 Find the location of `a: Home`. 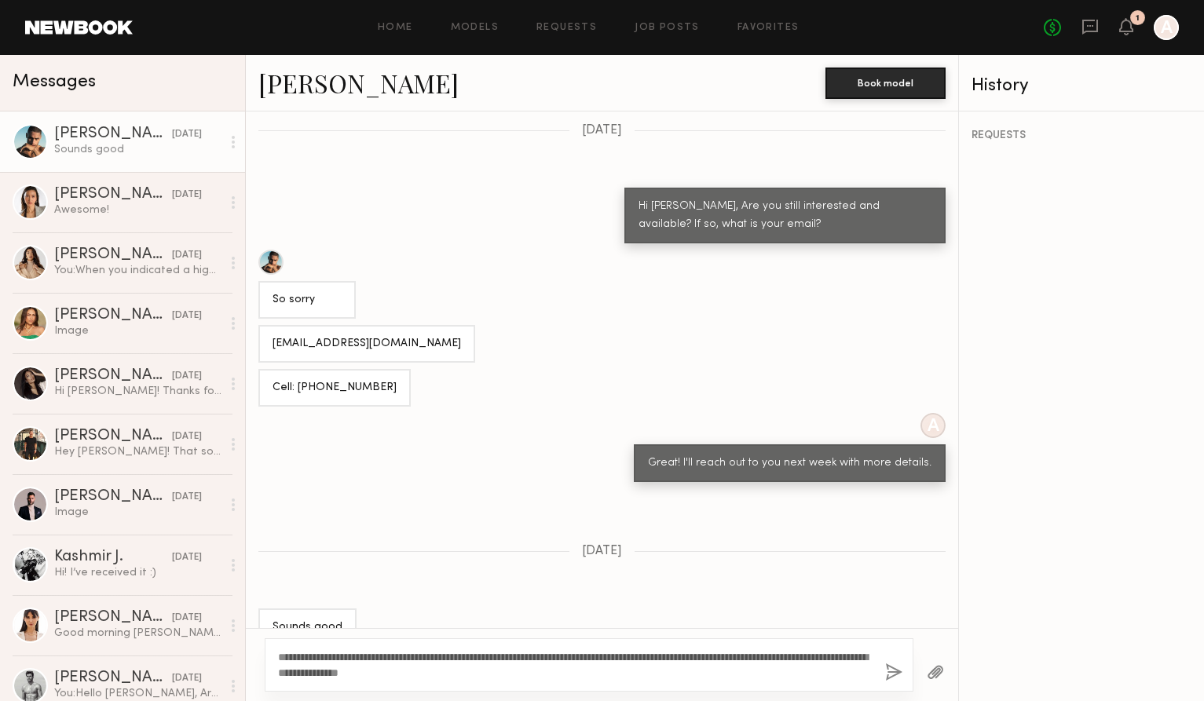

a: Home is located at coordinates (395, 27).